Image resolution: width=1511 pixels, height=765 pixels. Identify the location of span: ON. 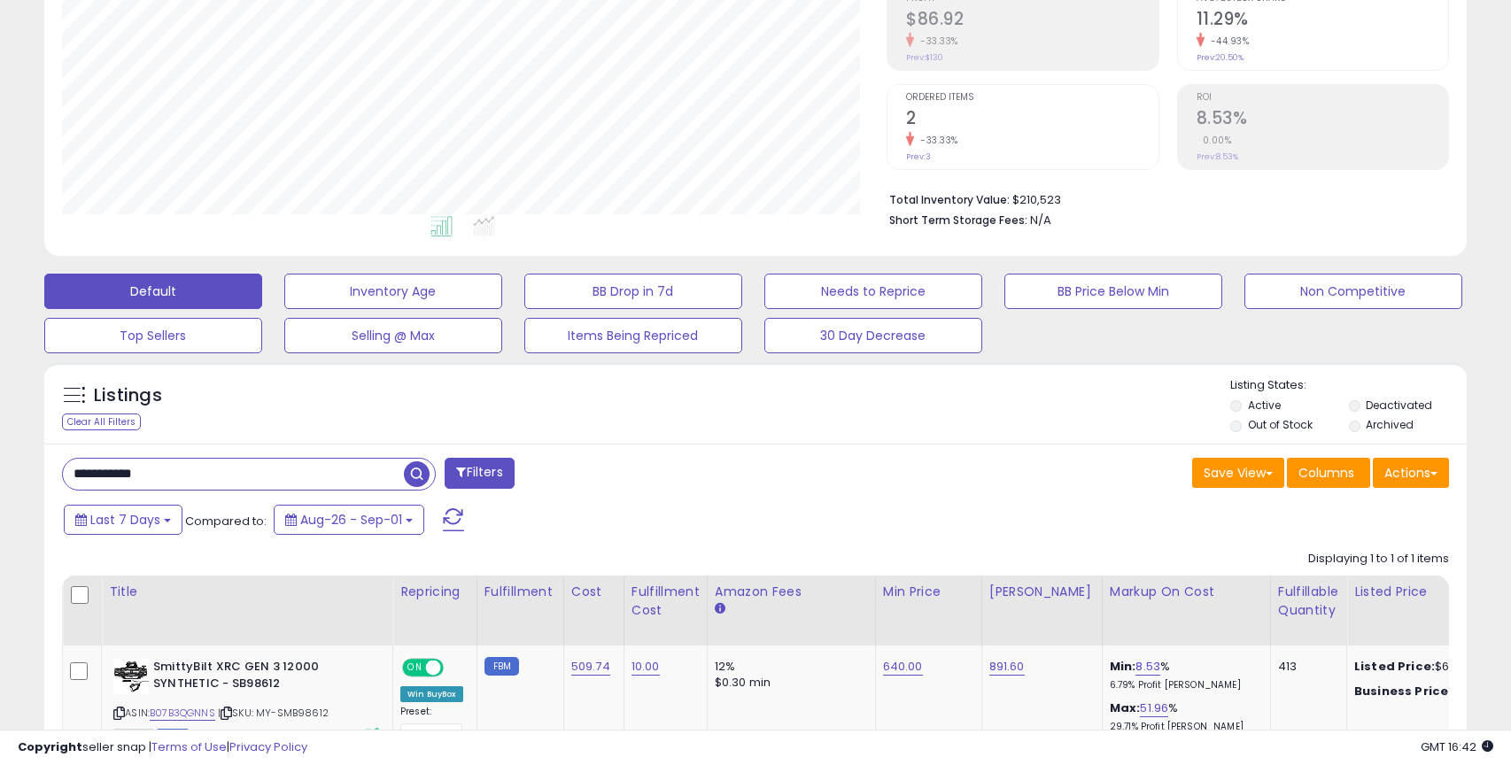
(414, 668).